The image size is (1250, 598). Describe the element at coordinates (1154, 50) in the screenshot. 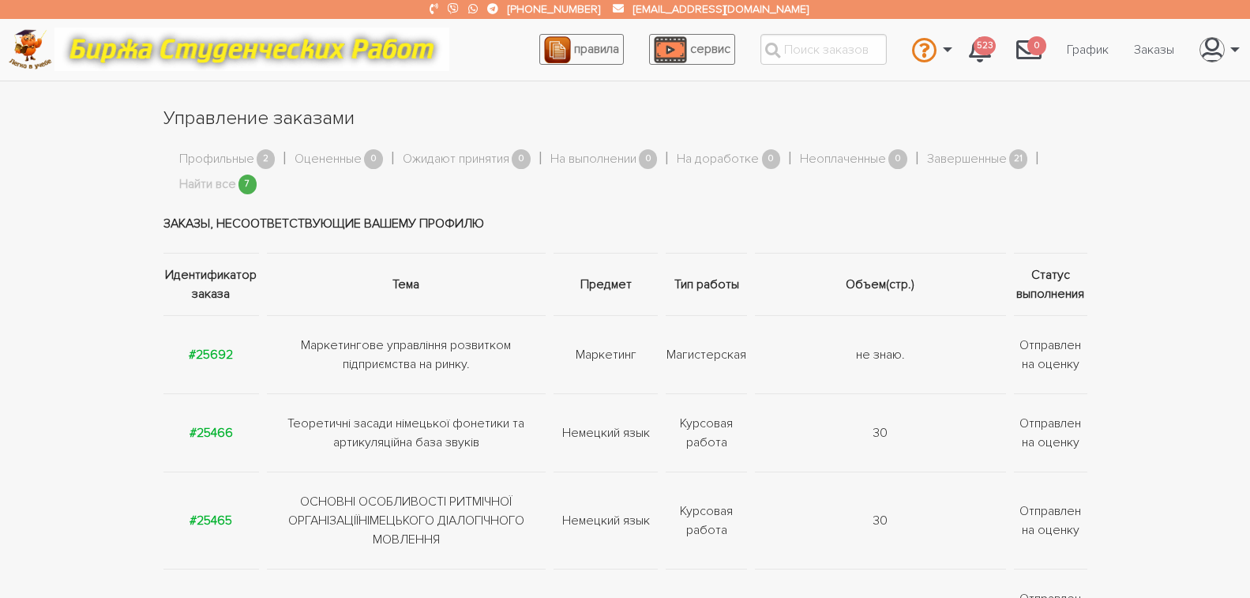

I see `a: Заказы` at that location.